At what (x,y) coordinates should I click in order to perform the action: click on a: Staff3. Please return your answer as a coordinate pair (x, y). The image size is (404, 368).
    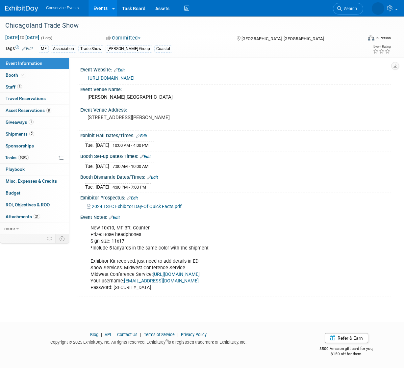
    Looking at the image, I should click on (35, 87).